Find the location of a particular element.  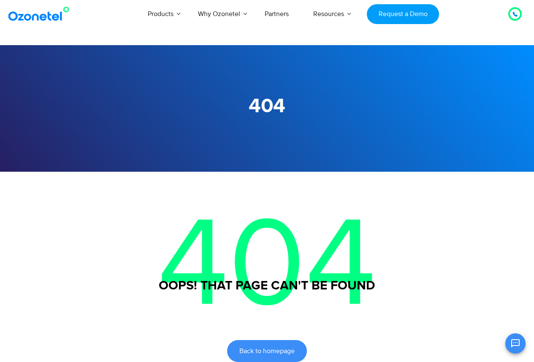

h3: Oops! That page can't be found is located at coordinates (267, 286).